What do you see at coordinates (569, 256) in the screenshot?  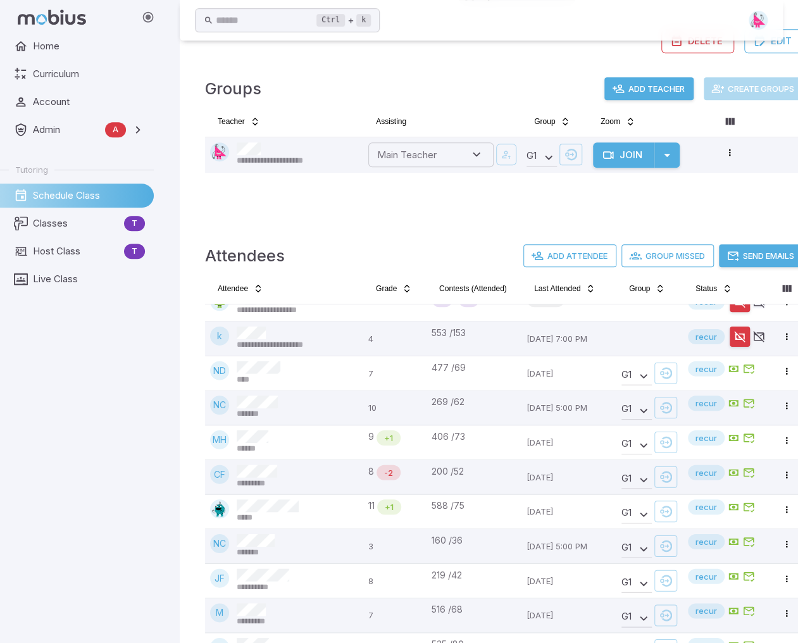 I see `button: Add Attendee` at bounding box center [569, 256].